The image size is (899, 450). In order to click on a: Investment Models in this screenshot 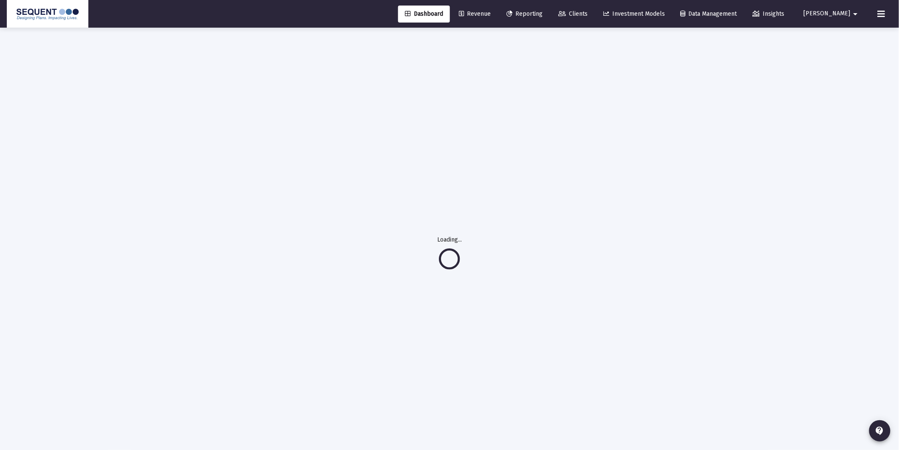, I will do `click(634, 14)`.